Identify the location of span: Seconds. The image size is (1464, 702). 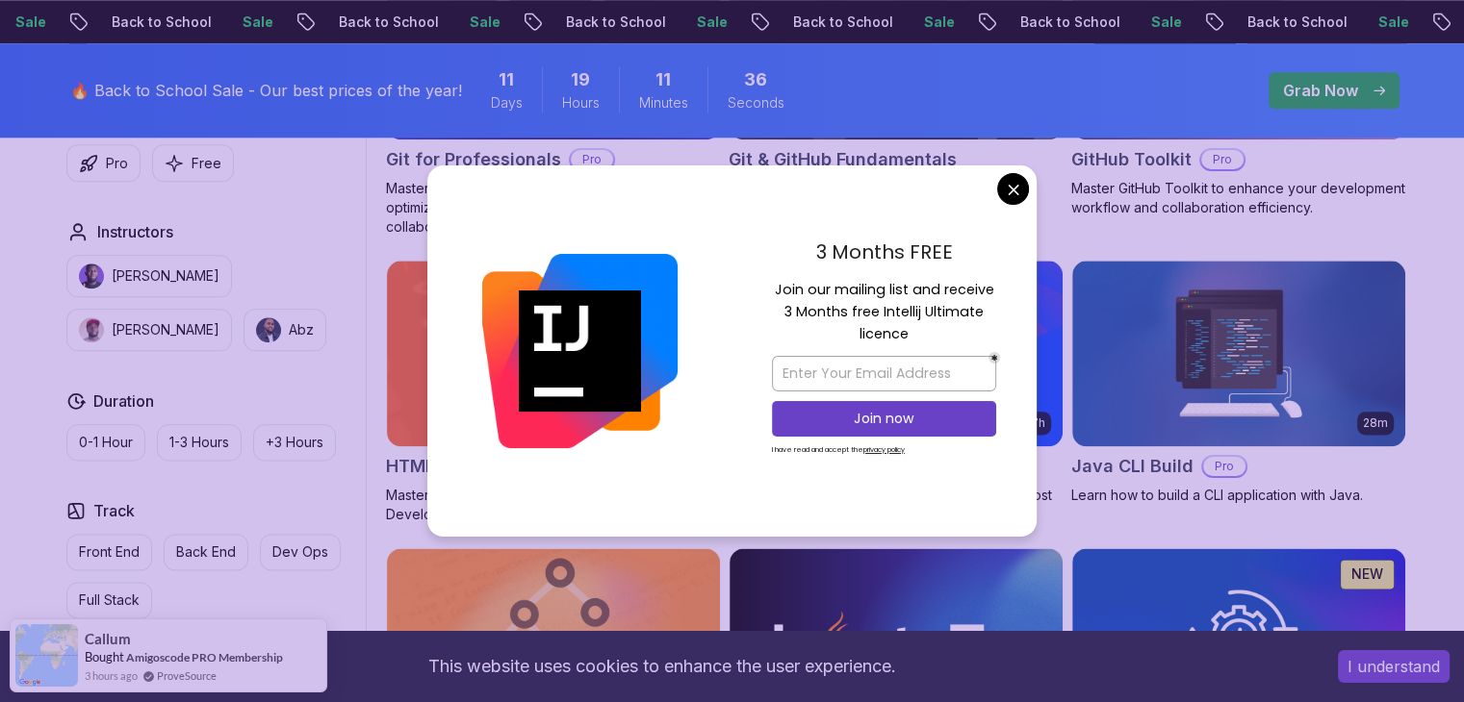
(755, 103).